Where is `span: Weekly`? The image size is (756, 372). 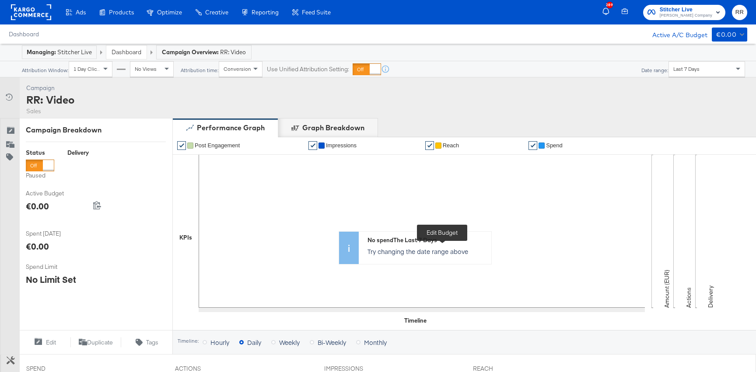
span: Weekly is located at coordinates (289, 342).